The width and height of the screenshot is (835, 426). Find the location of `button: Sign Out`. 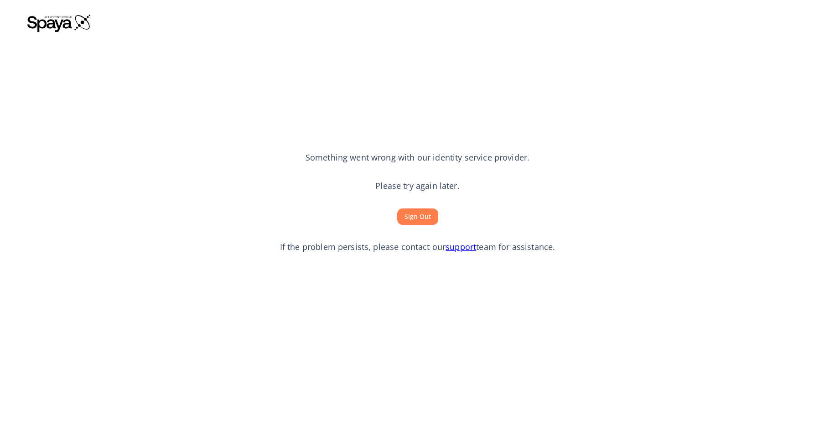

button: Sign Out is located at coordinates (418, 217).